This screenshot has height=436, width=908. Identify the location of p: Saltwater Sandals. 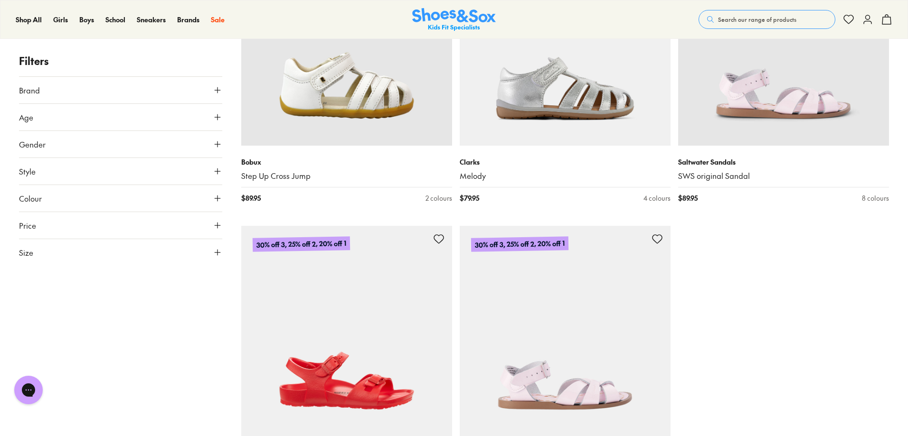
(784, 162).